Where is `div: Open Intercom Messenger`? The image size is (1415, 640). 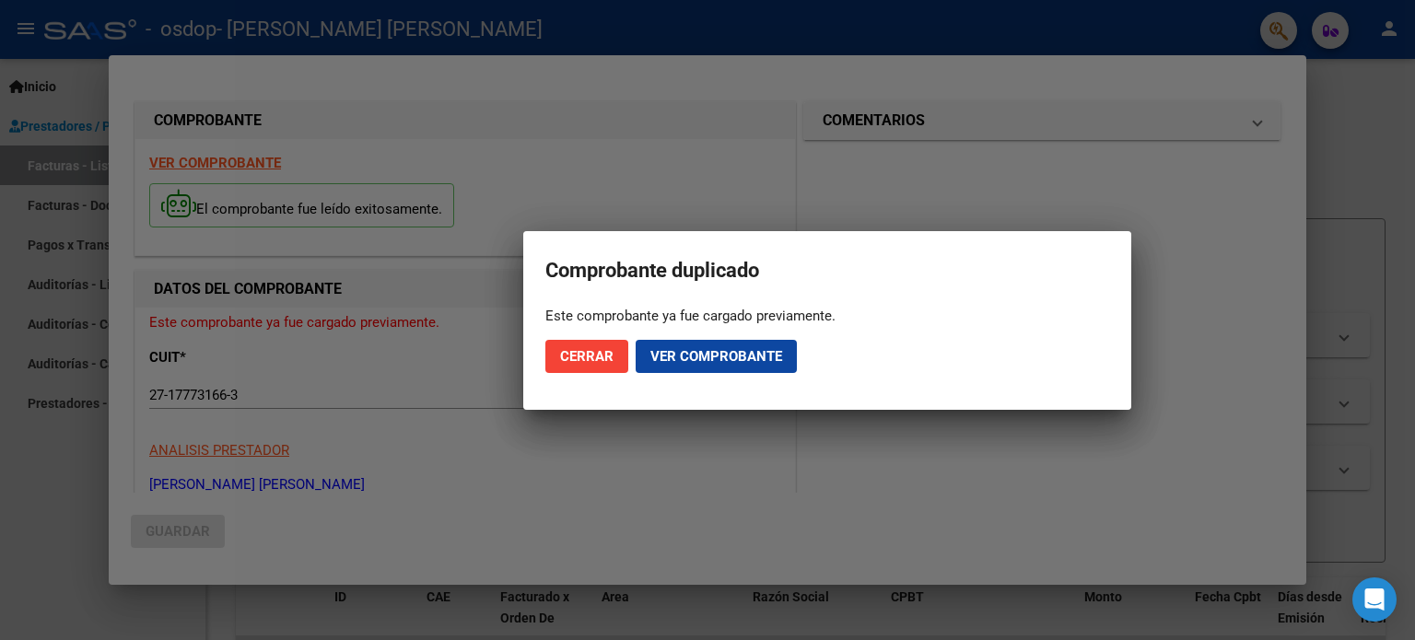 div: Open Intercom Messenger is located at coordinates (1374, 600).